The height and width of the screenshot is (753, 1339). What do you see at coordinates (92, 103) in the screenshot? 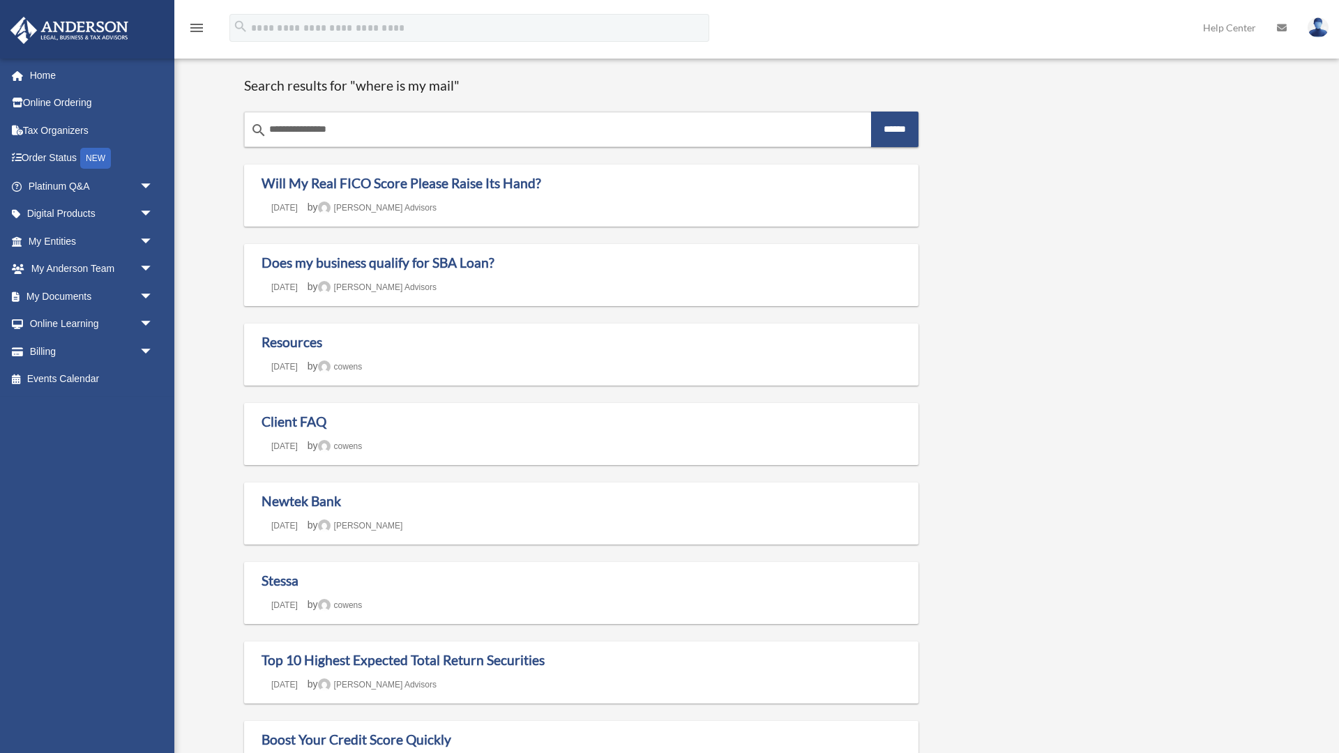
I see `a: Online Ordering` at bounding box center [92, 103].